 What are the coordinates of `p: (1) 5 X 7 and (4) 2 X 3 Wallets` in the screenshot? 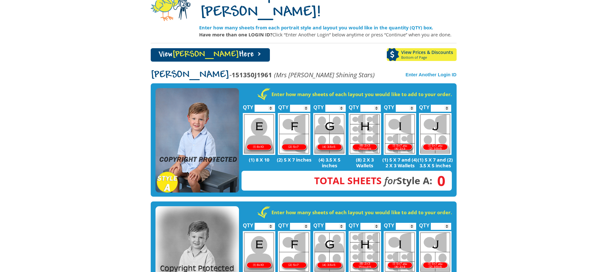 It's located at (400, 162).